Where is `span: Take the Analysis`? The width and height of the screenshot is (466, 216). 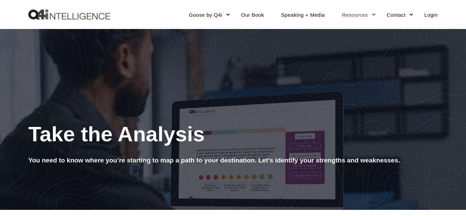 span: Take the Analysis is located at coordinates (116, 134).